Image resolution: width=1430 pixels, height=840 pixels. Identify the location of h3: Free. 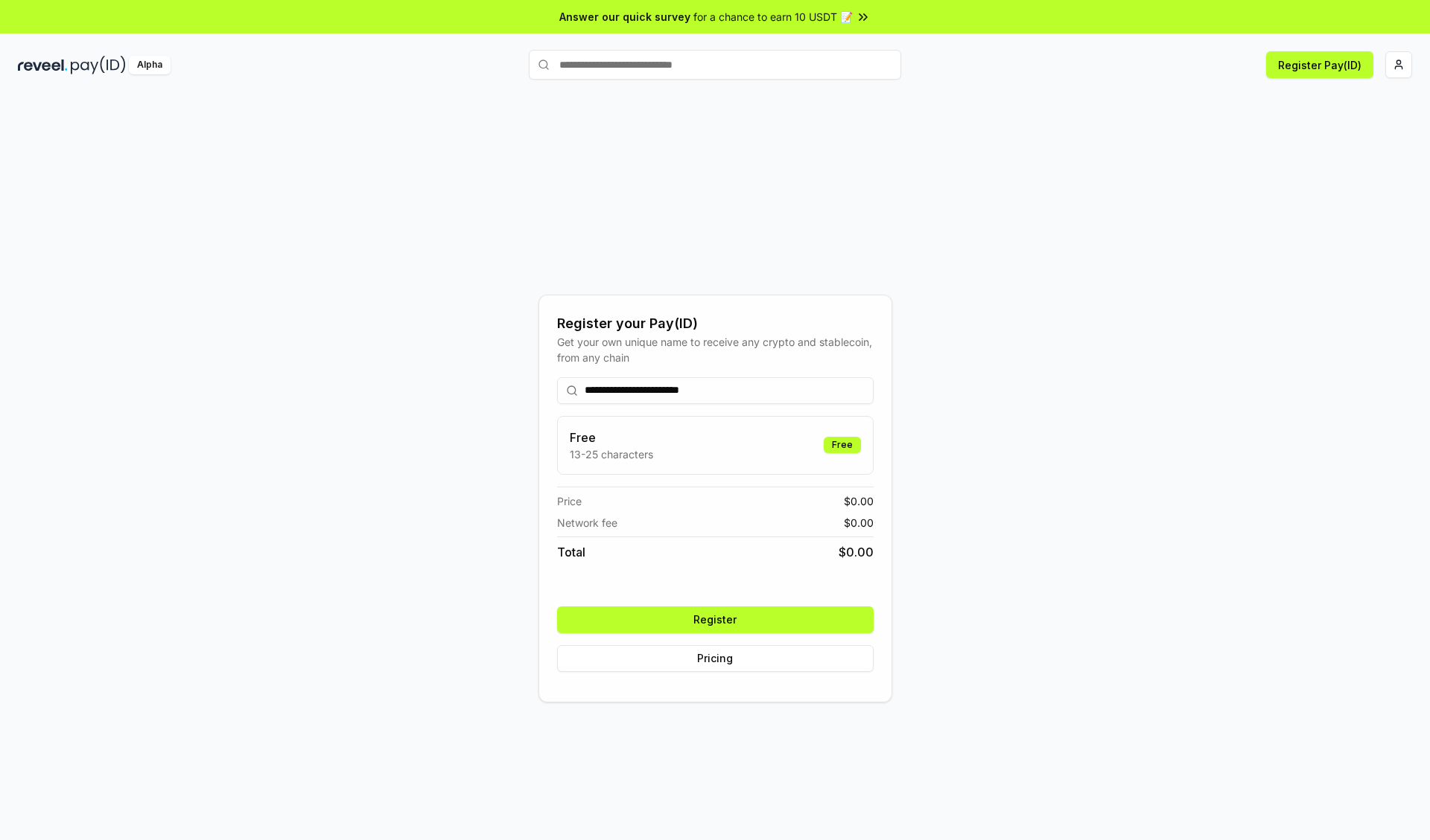
(611, 438).